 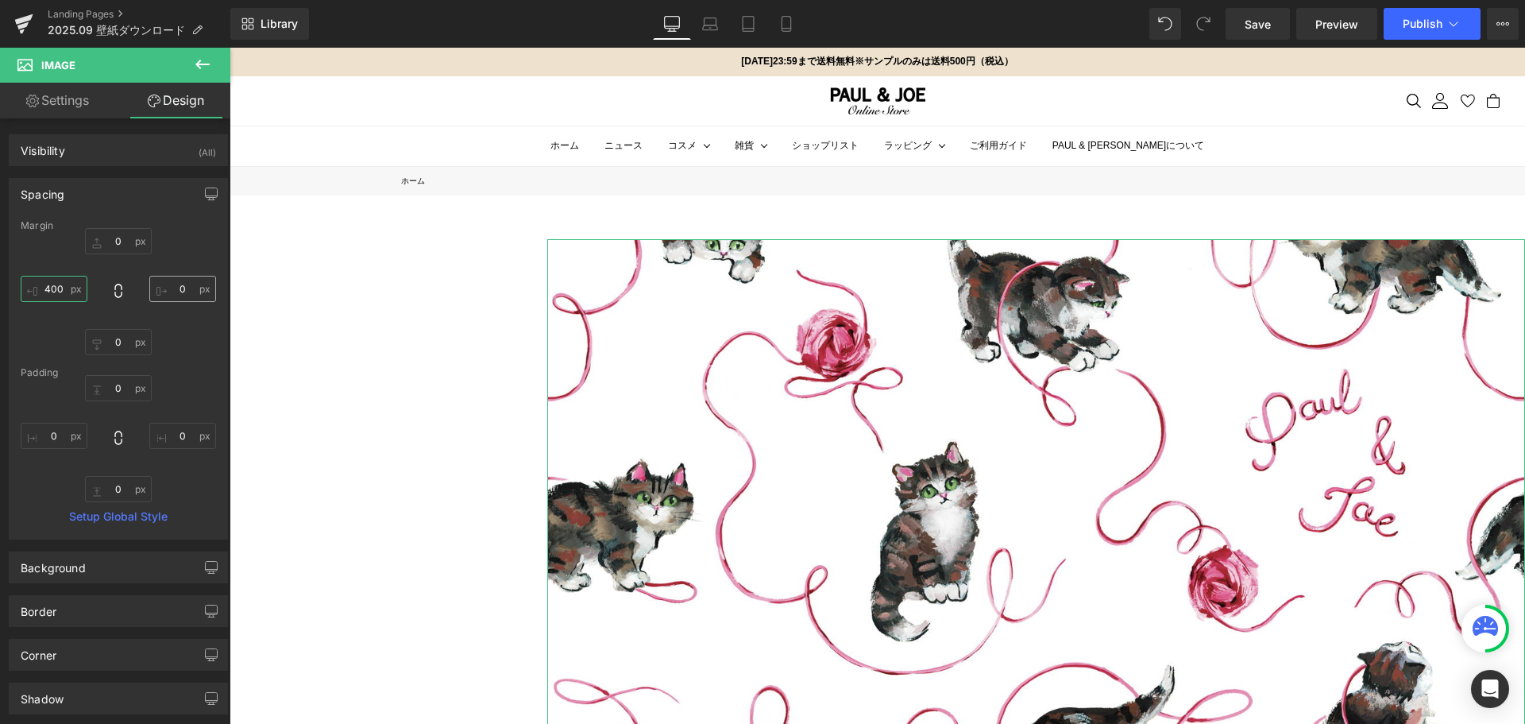 What do you see at coordinates (453, 98) in the screenshot?
I see `summary: コスメ` at bounding box center [453, 98].